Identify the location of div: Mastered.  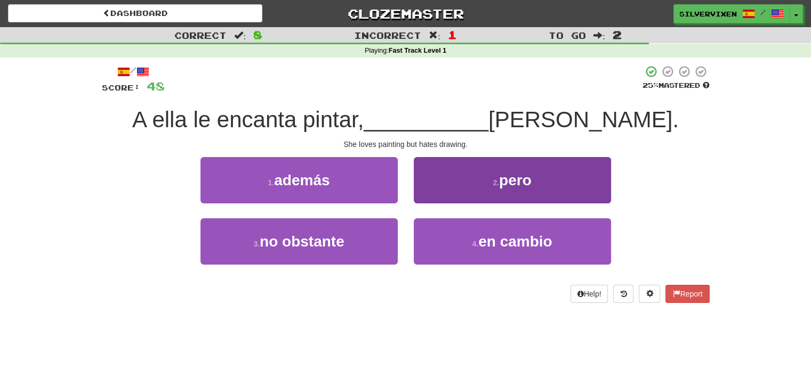
(676, 86).